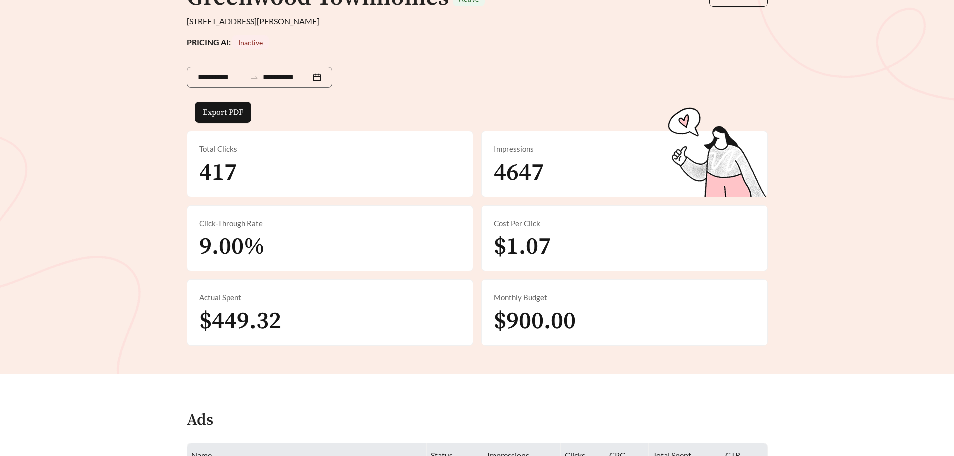  What do you see at coordinates (228, 42) in the screenshot?
I see `strong: PRICING AI:` at bounding box center [228, 42].